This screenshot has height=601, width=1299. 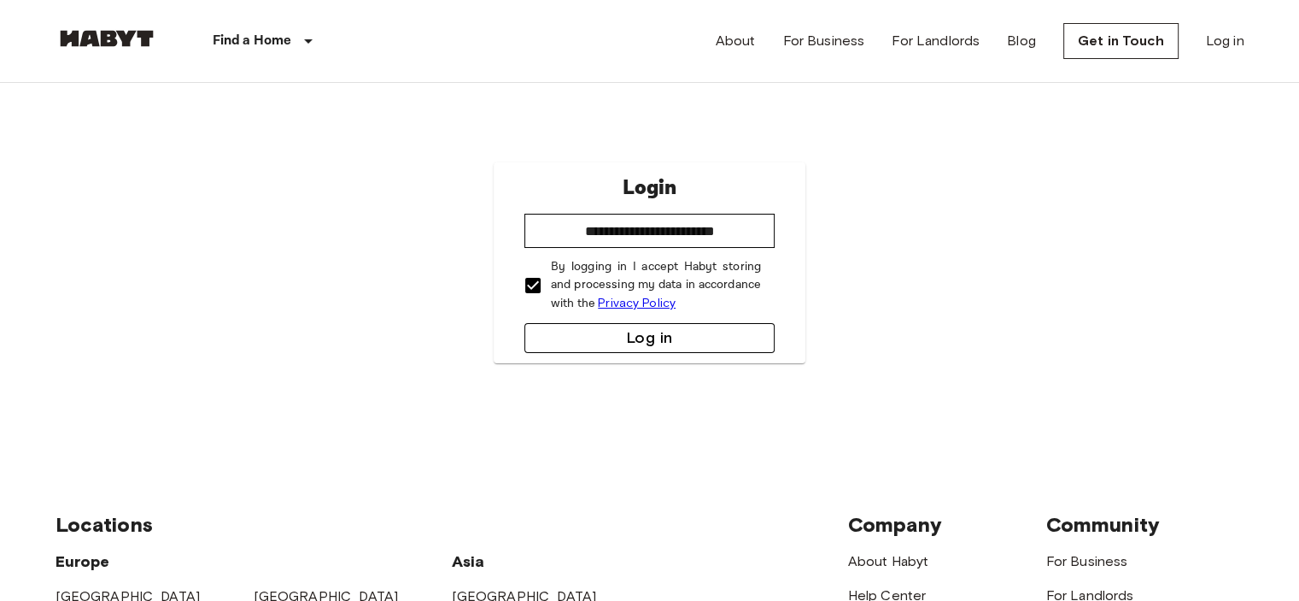 What do you see at coordinates (252, 41) in the screenshot?
I see `p: Find a Home` at bounding box center [252, 41].